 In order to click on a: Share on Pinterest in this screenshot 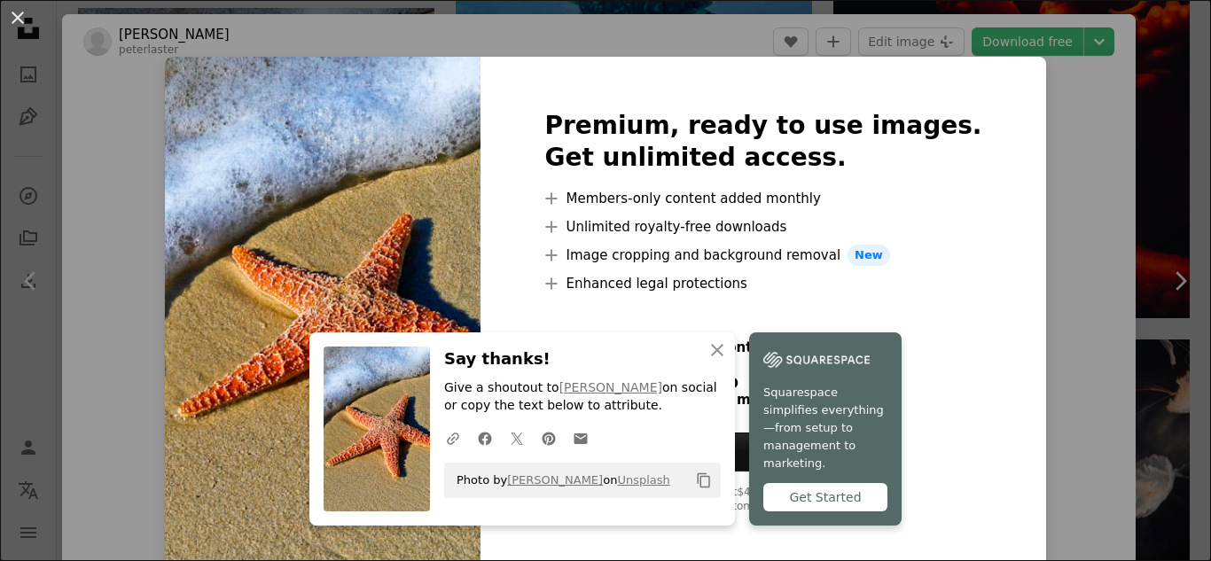, I will do `click(549, 438)`.